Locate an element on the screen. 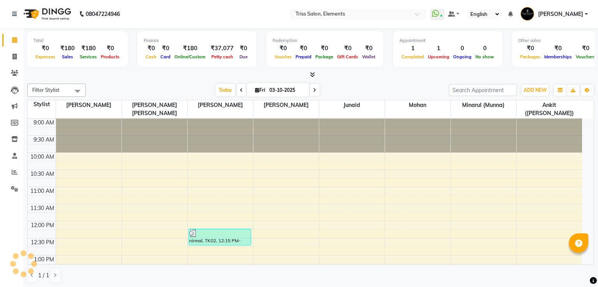 This screenshot has width=598, height=287. span: Vouchers is located at coordinates (585, 57).